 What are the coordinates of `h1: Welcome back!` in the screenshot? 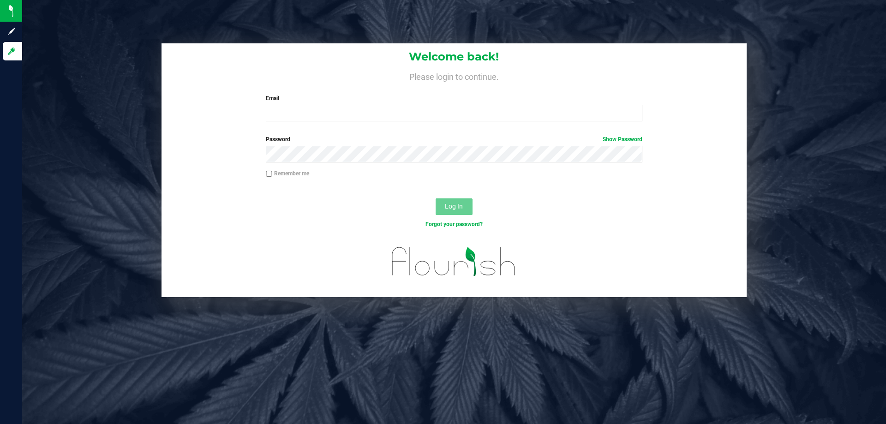 It's located at (454, 57).